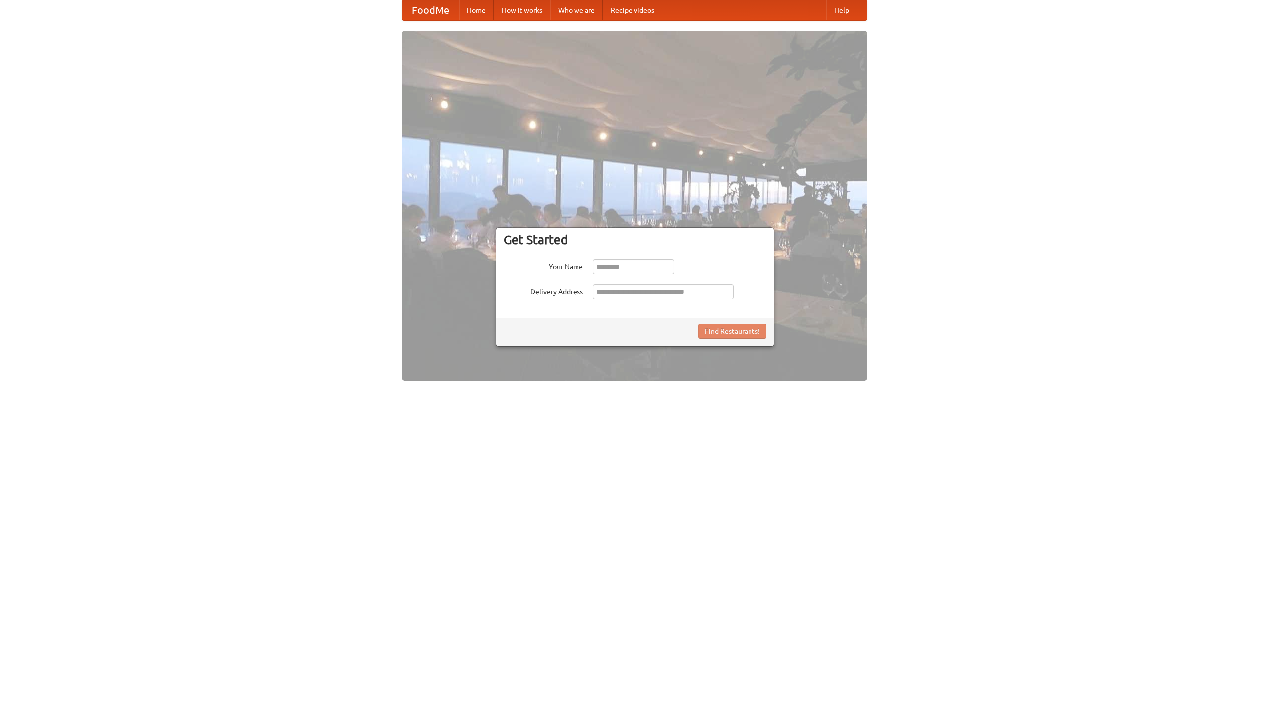 The width and height of the screenshot is (1269, 702). Describe the element at coordinates (842, 10) in the screenshot. I see `a: Help` at that location.